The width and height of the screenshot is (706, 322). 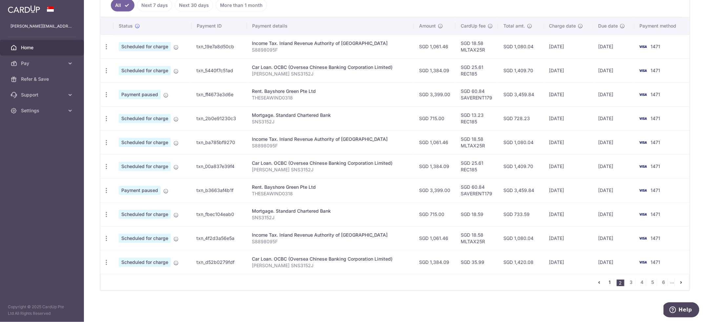 What do you see at coordinates (330, 26) in the screenshot?
I see `th: Payment details` at bounding box center [330, 26].